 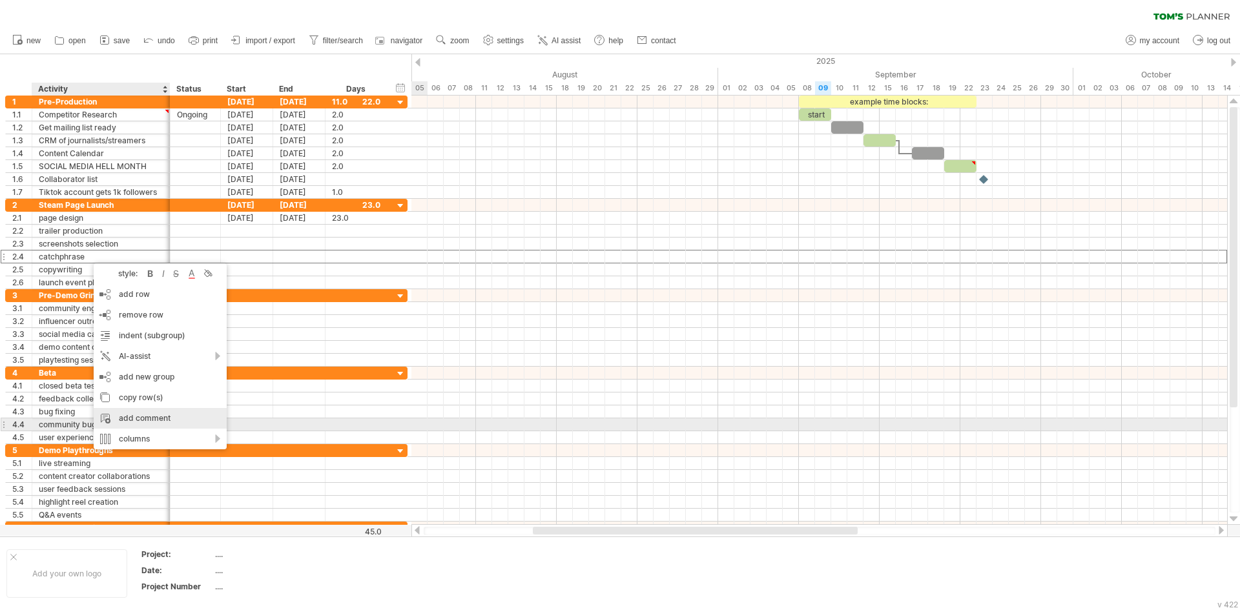 What do you see at coordinates (101, 127) in the screenshot?
I see `div: Get mailing list ready` at bounding box center [101, 127].